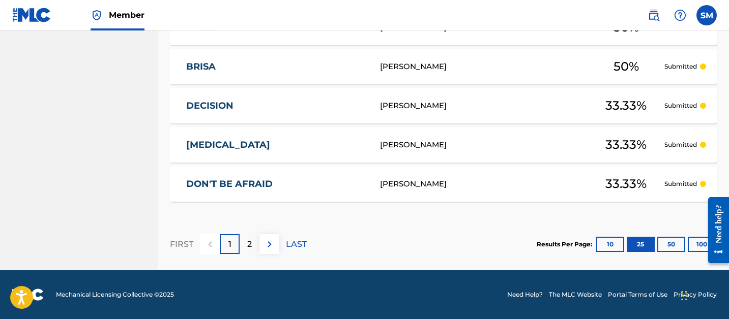 The image size is (729, 319). What do you see at coordinates (115, 295) in the screenshot?
I see `span: Mechanical Licensing Collective © 2025` at bounding box center [115, 295].